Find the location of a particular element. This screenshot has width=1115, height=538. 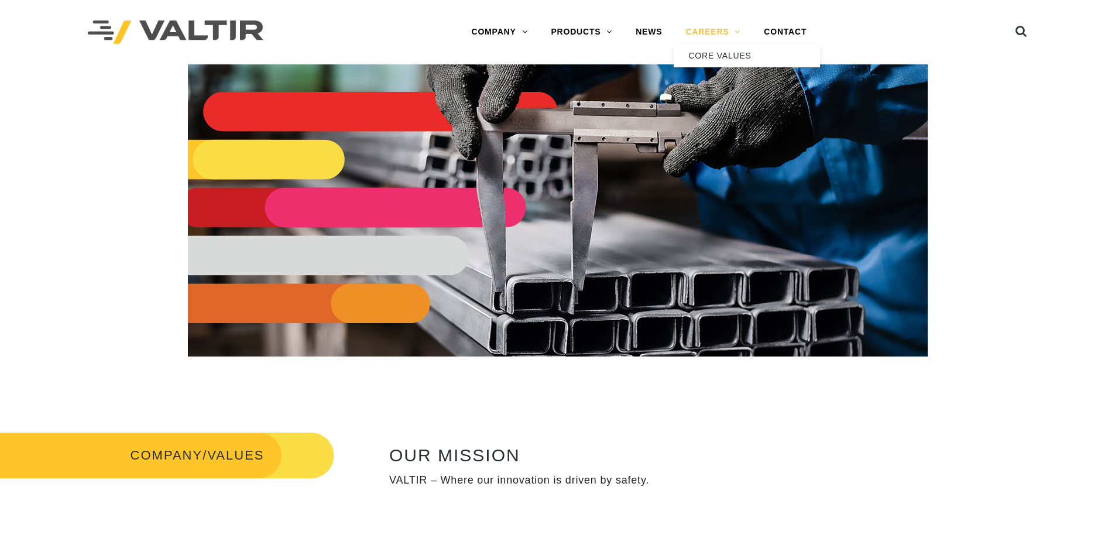

h2: OUR MISSION is located at coordinates (736, 455).